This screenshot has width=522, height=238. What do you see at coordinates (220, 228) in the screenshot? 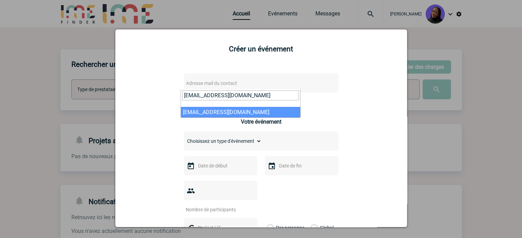
I see `input: Budget HT` at bounding box center [220, 228].